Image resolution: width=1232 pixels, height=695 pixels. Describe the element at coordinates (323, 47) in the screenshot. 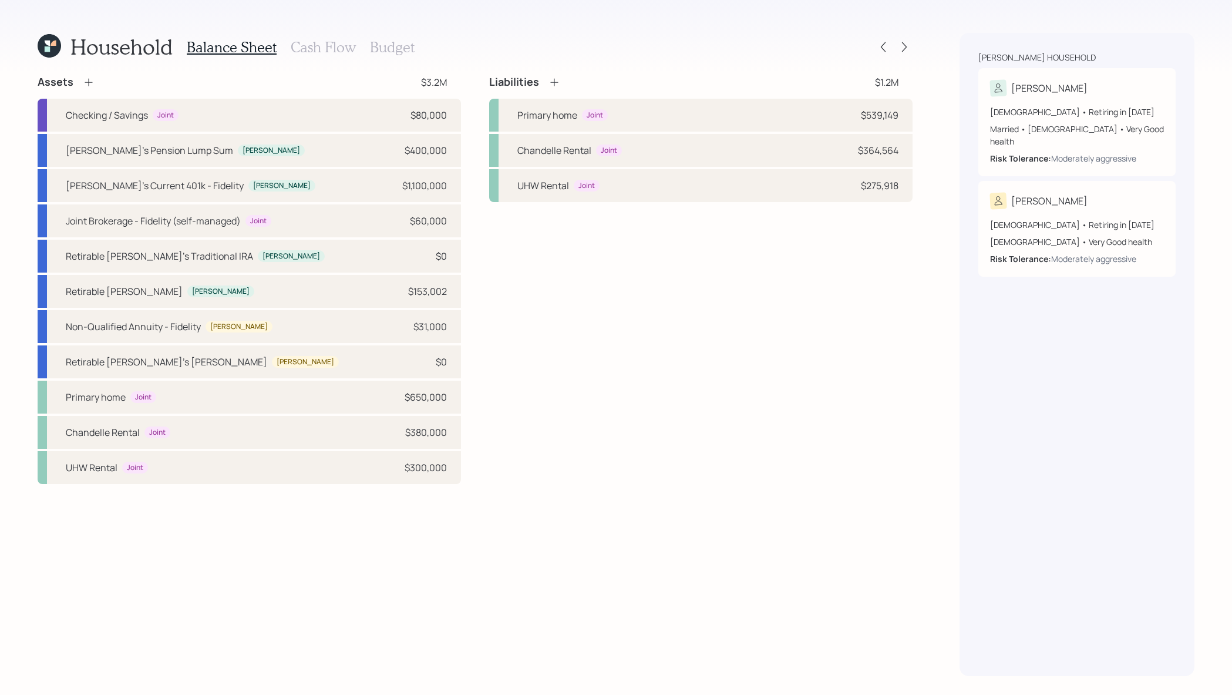

I see `h3: Cash Flow` at that location.